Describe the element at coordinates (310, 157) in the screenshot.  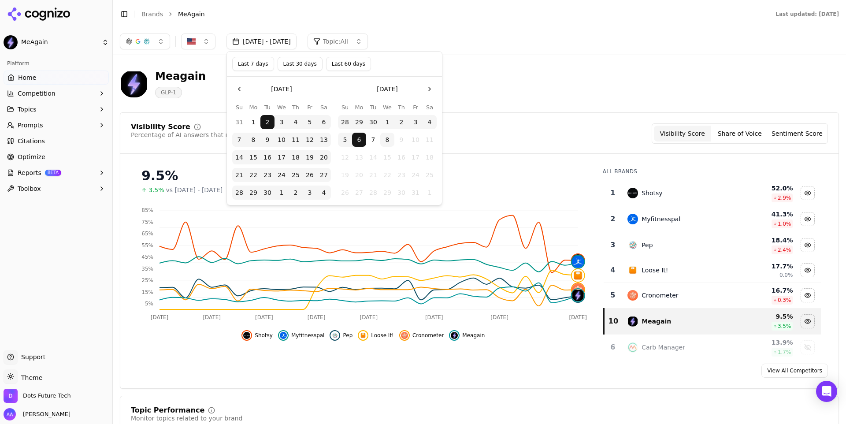
I see `button: Friday, September 19th, 2025, selected` at that location.